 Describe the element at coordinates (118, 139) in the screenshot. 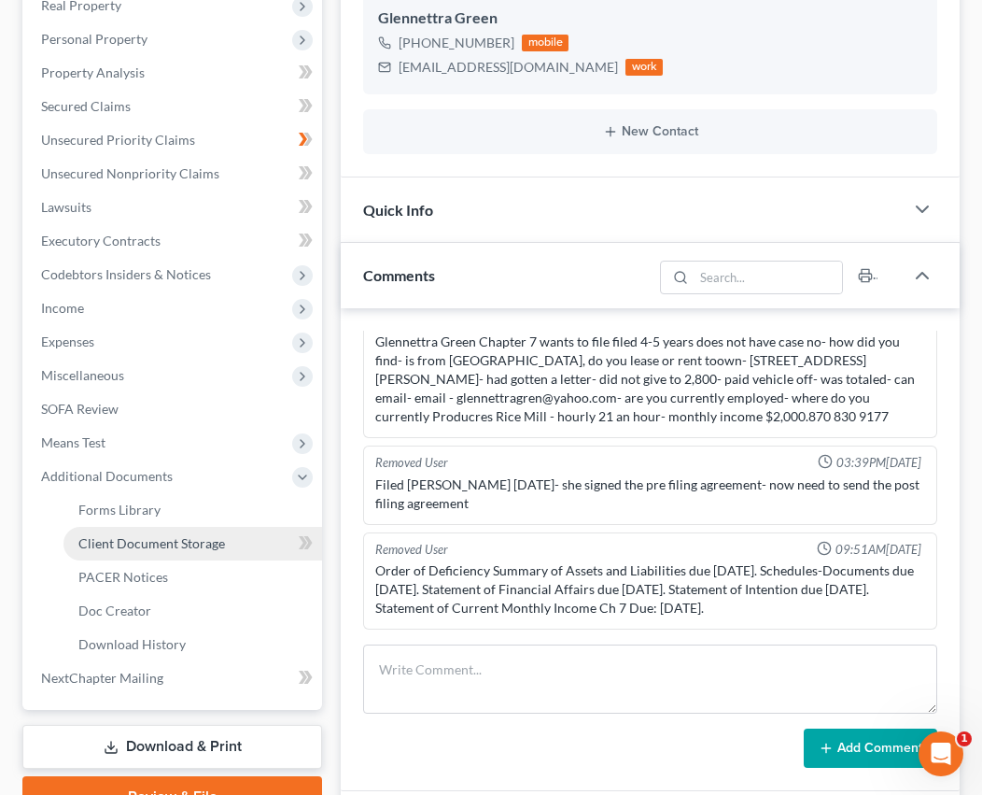

I see `span: Unsecured Priority Claims` at that location.